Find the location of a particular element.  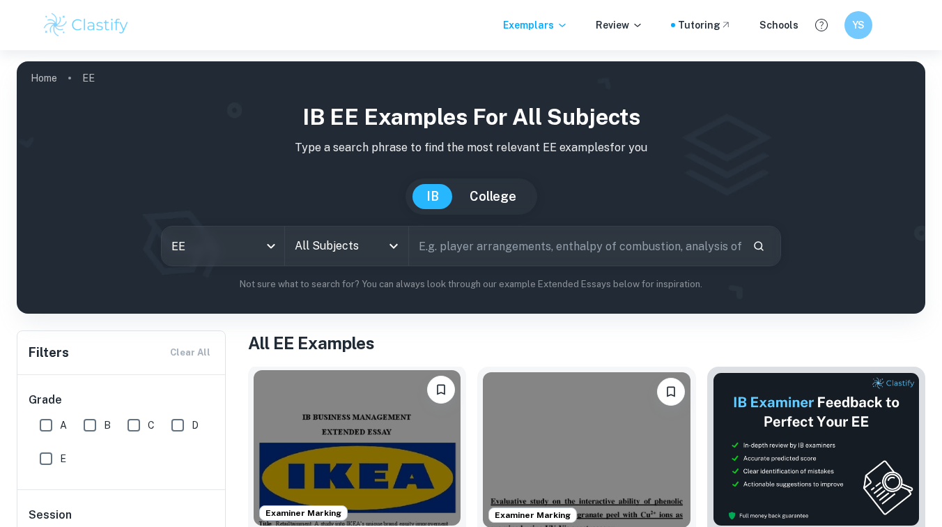

span: A is located at coordinates (63, 425).